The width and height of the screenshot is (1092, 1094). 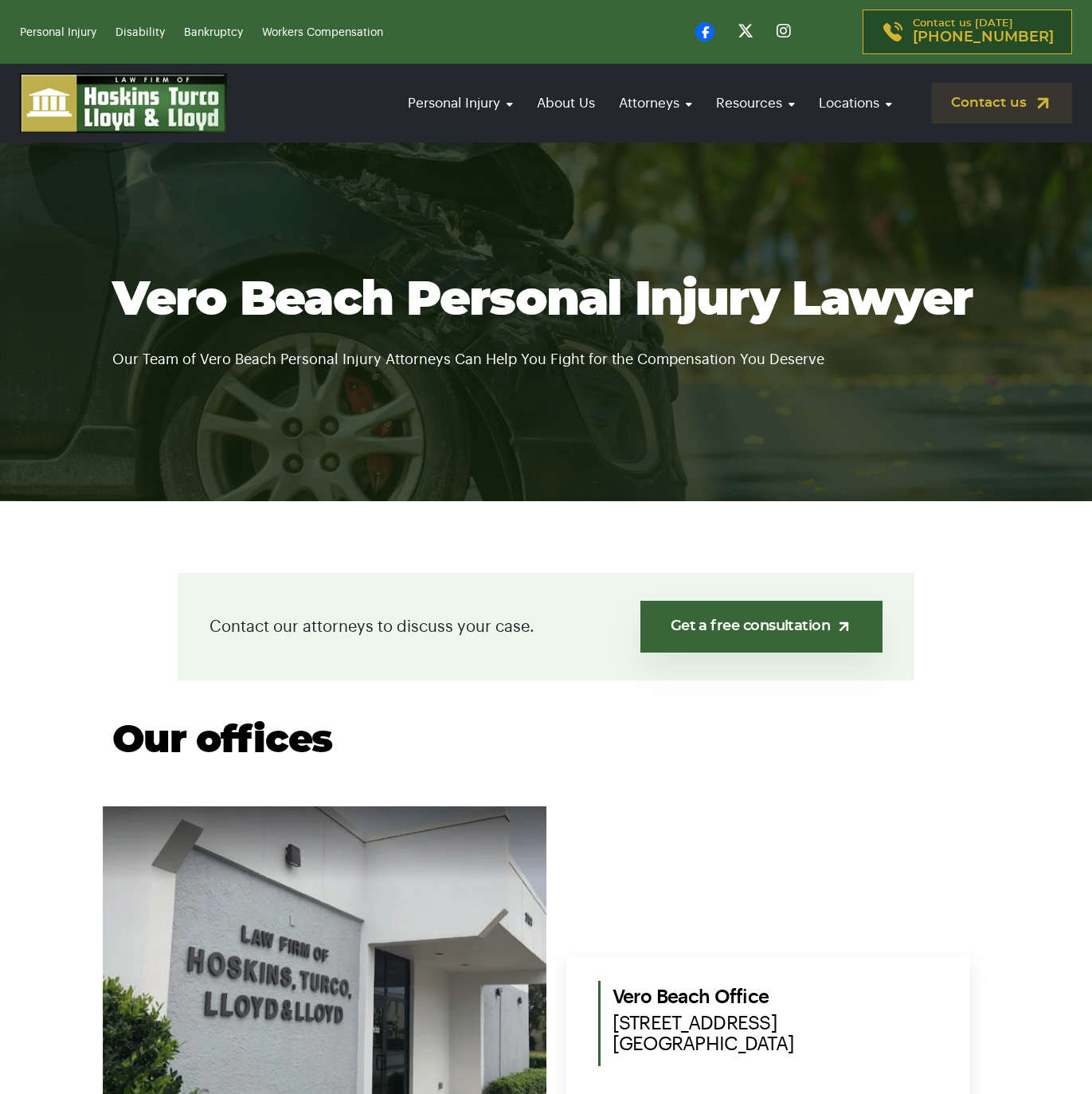 What do you see at coordinates (546, 301) in the screenshot?
I see `h1: Vero Beach Personal Injury Lawyer` at bounding box center [546, 301].